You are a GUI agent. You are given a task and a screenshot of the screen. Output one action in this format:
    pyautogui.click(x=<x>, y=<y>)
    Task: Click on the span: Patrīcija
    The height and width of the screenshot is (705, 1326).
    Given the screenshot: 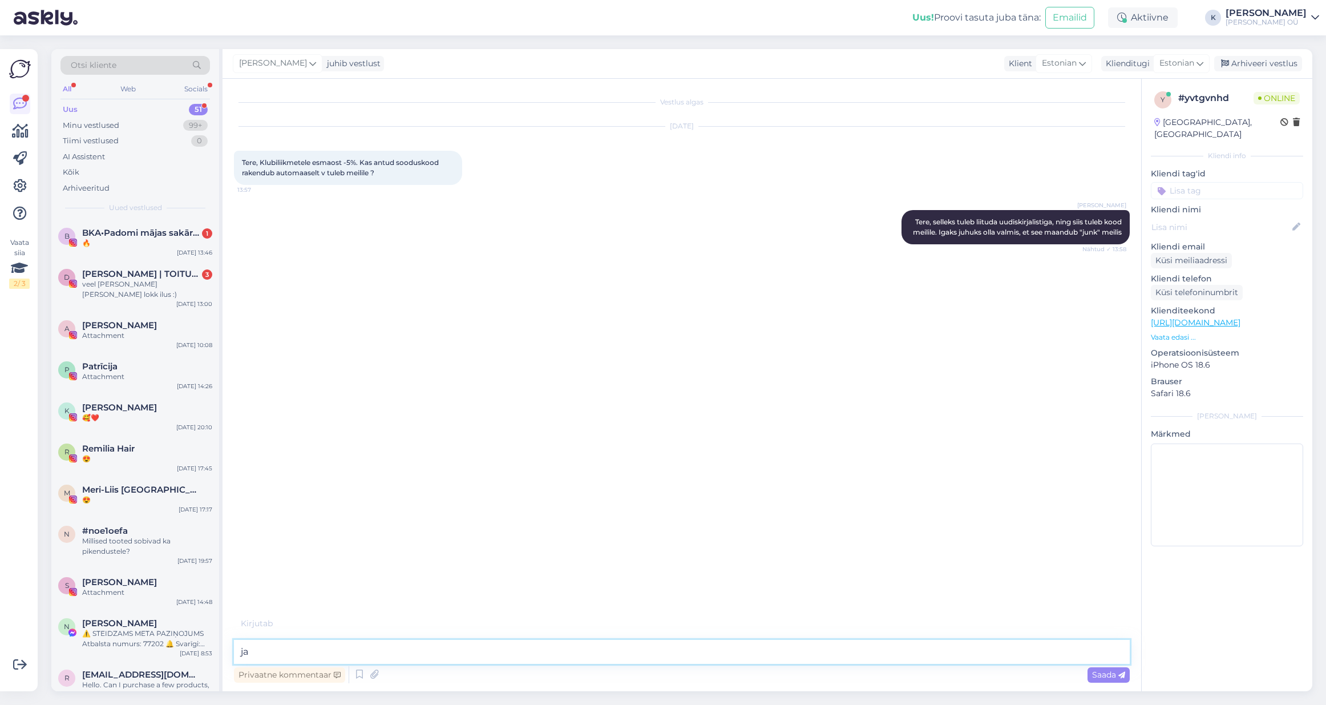 What is the action you would take?
    pyautogui.click(x=100, y=366)
    